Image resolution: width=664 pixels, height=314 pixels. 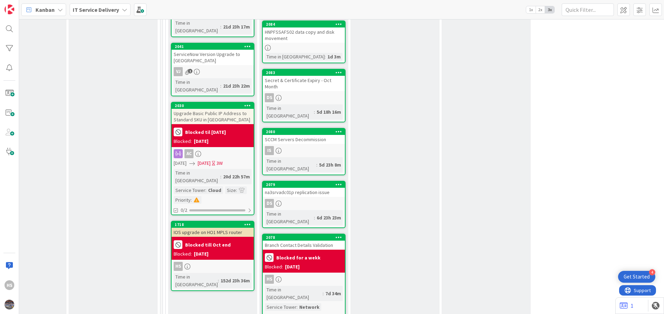 I want to click on div: 1d 3m, so click(x=334, y=57).